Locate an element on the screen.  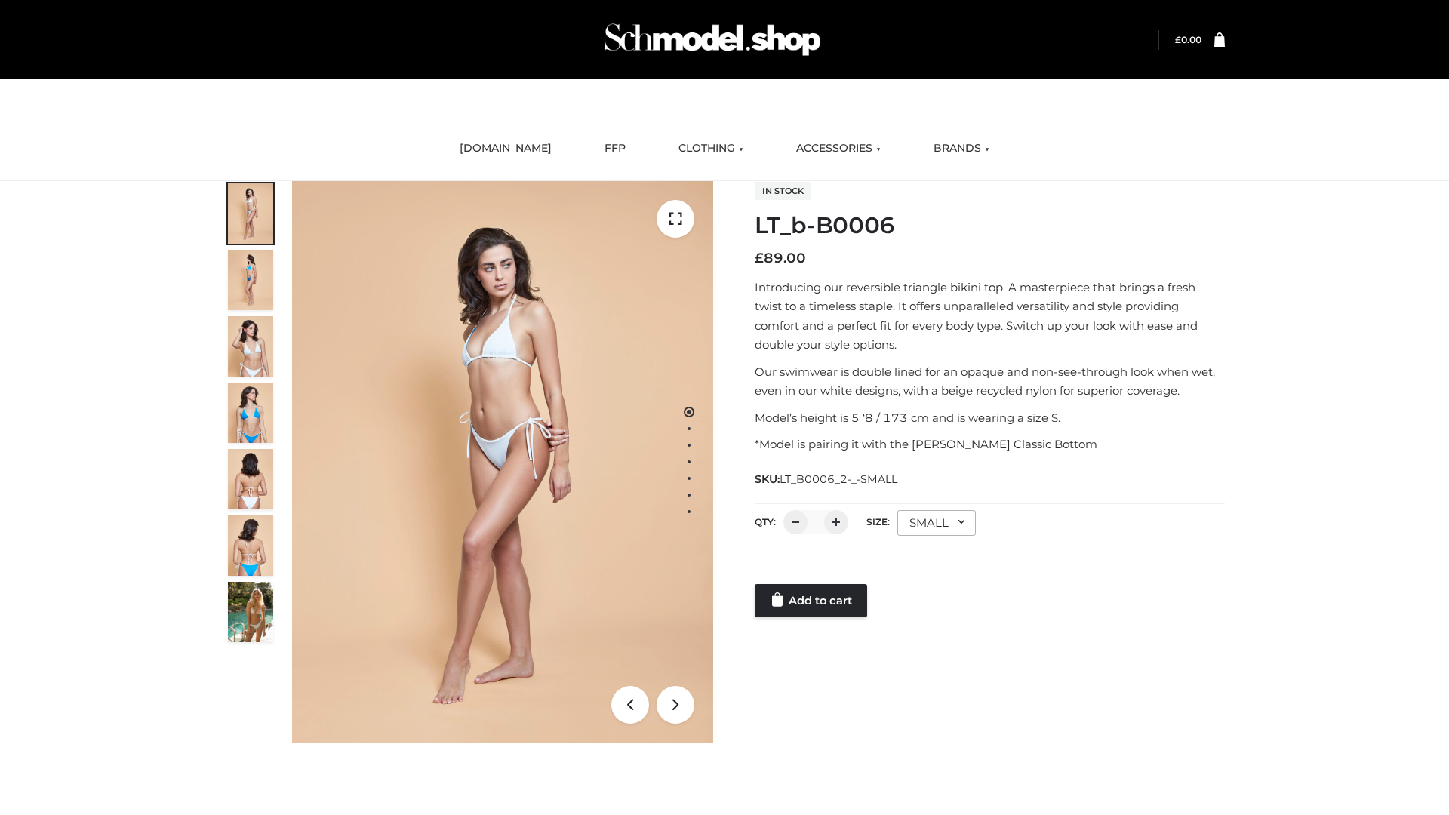
img: ArielClassicBikiniTop_CloudNine_AzureSky_OW114ECO_2-scaled.jpg is located at coordinates (251, 280).